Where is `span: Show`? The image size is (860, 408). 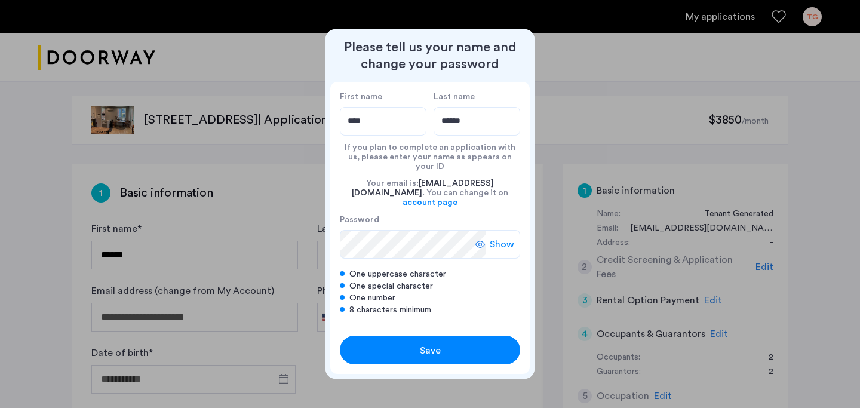 span: Show is located at coordinates (502, 244).